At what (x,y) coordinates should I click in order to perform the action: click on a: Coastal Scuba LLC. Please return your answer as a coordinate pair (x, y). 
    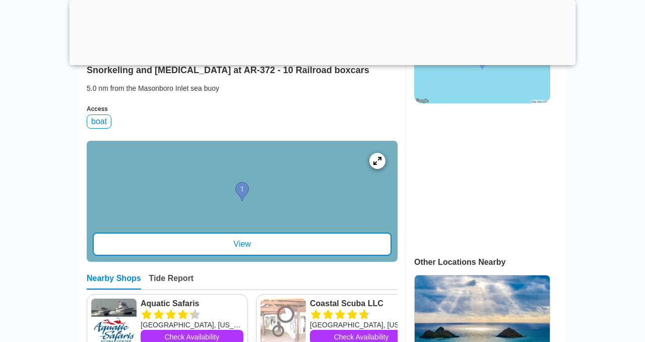
    Looking at the image, I should click on (362, 304).